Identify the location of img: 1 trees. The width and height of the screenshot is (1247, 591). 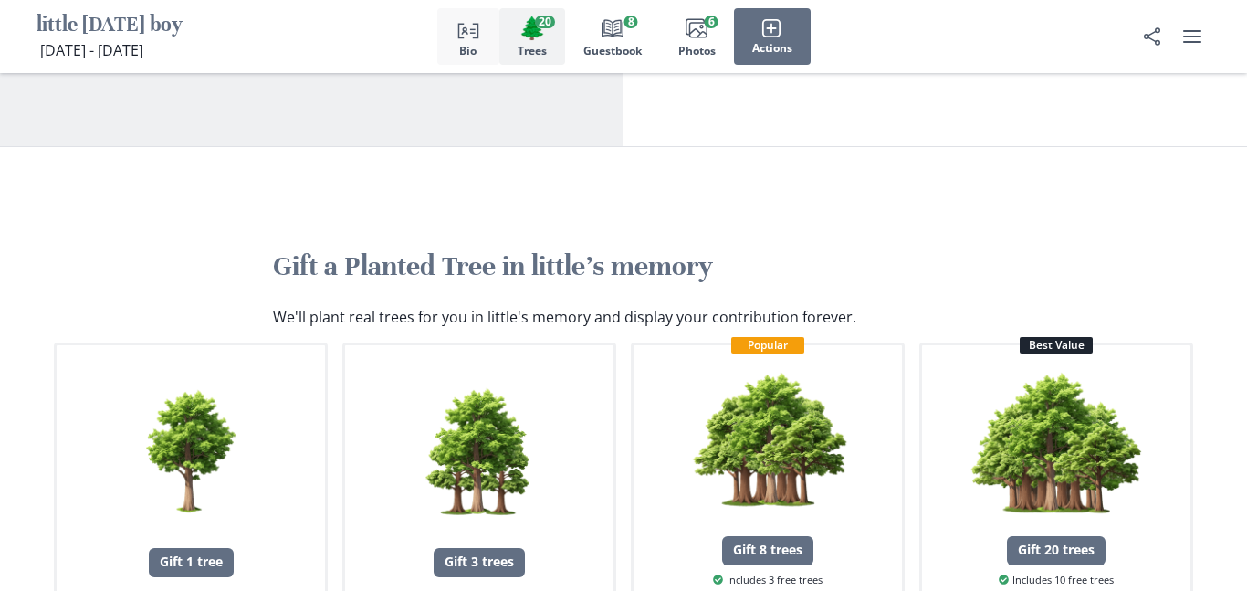
(191, 451).